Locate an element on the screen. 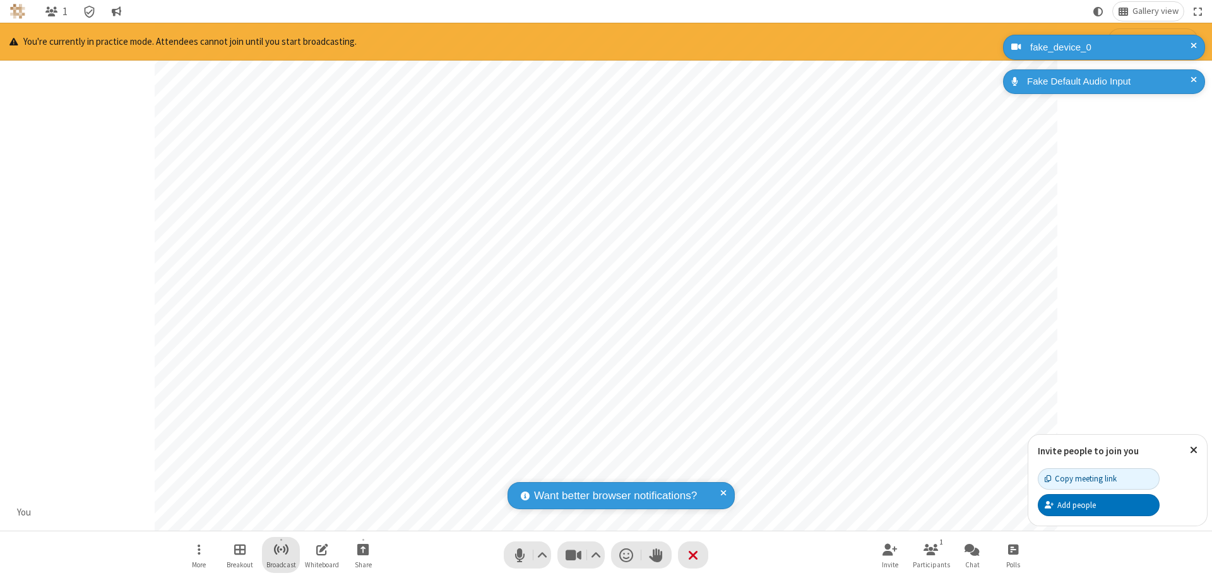  button: Invite participants (⌘+Shift+I) is located at coordinates (890, 555).